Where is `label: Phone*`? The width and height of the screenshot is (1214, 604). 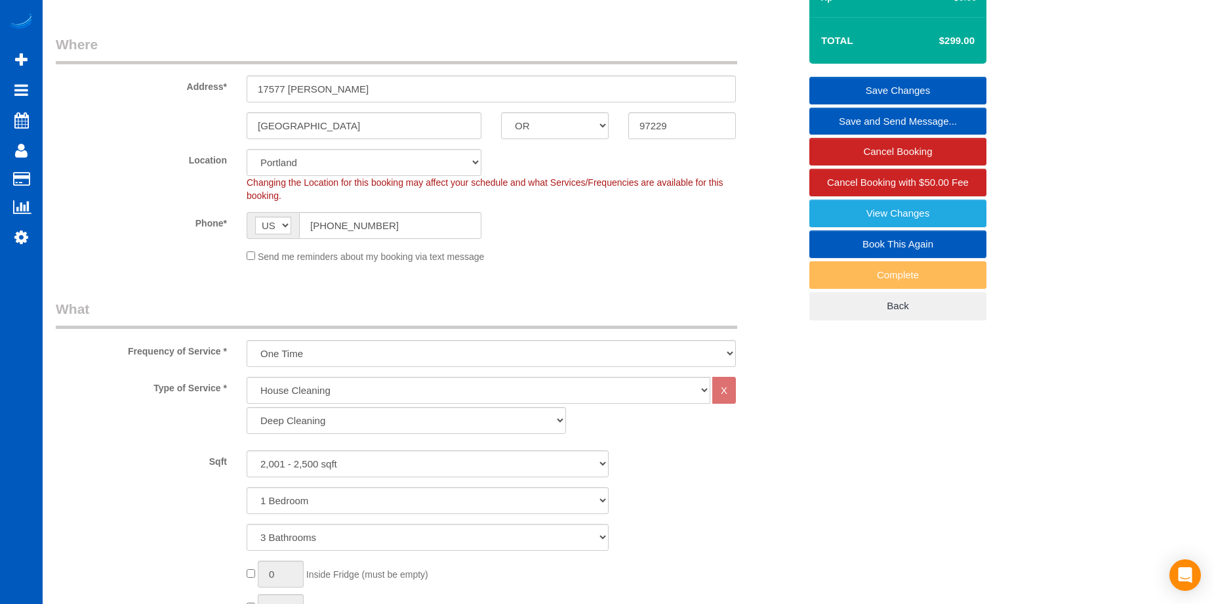 label: Phone* is located at coordinates (141, 220).